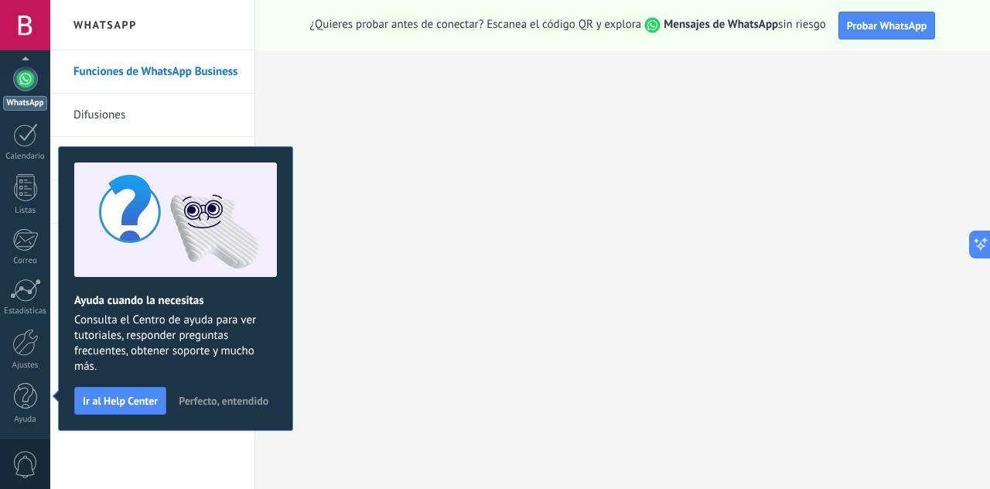 The height and width of the screenshot is (489, 990). I want to click on li: Plantillas, so click(152, 159).